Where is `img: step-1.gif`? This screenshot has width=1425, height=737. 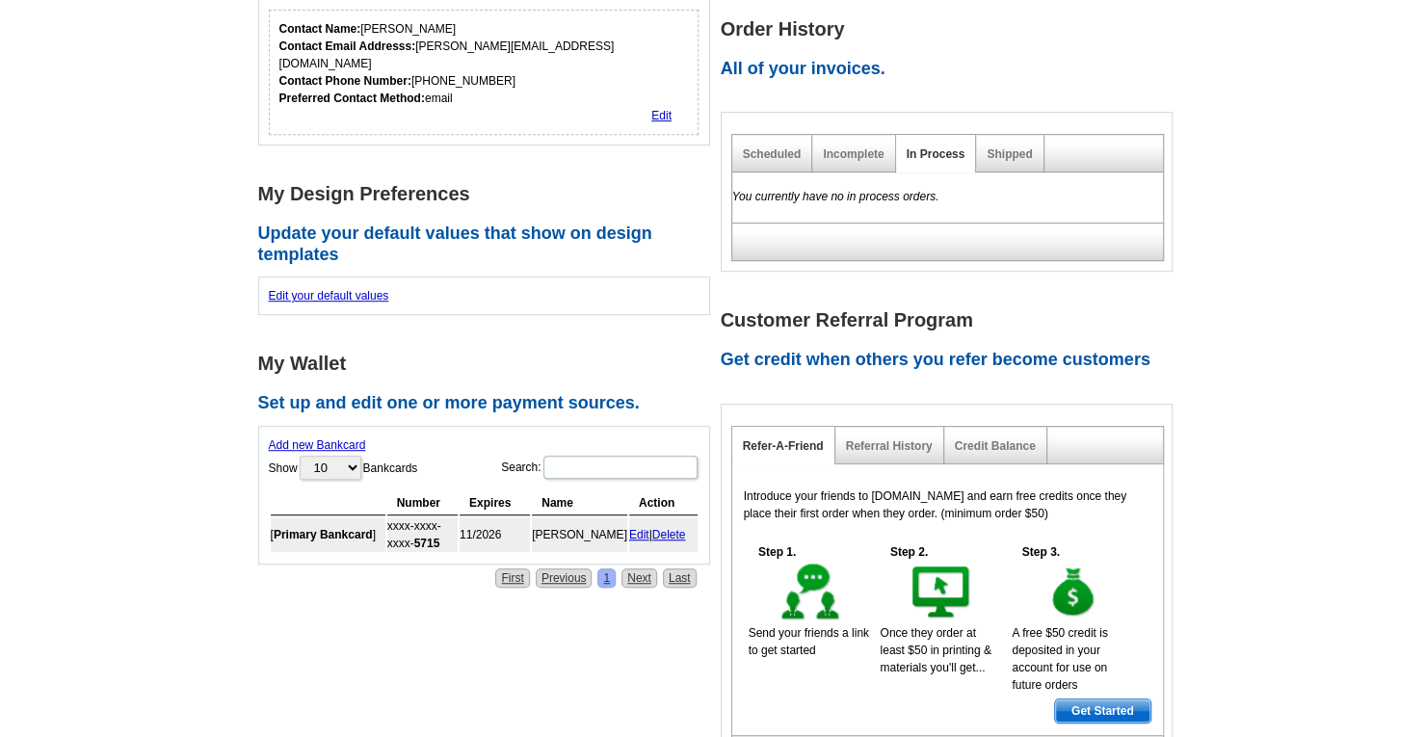 img: step-1.gif is located at coordinates (810, 593).